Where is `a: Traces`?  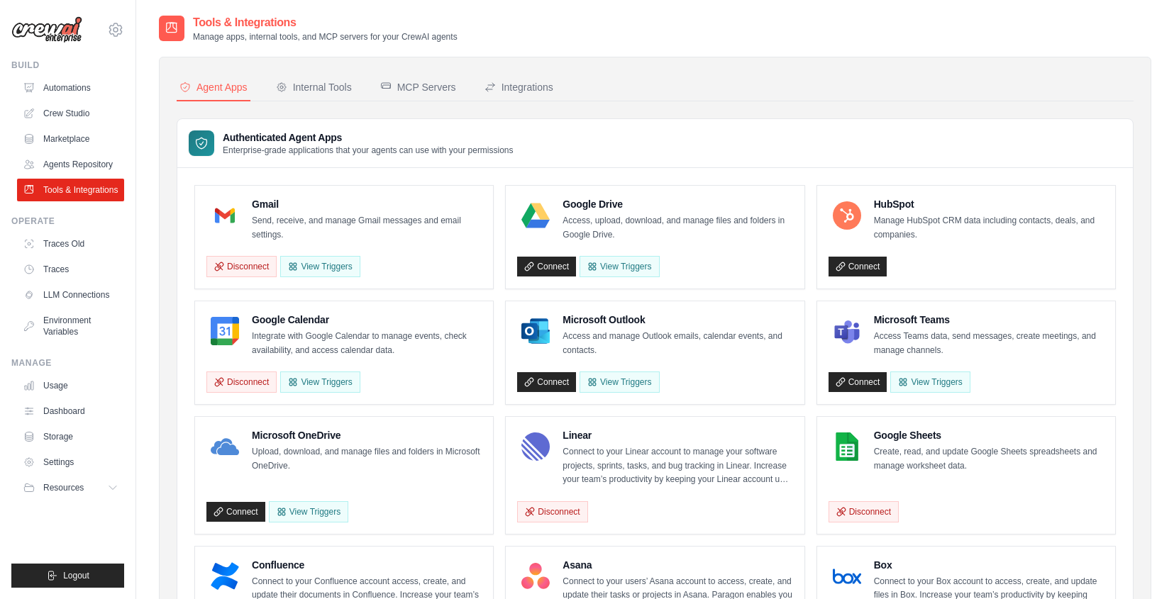
a: Traces is located at coordinates (70, 270).